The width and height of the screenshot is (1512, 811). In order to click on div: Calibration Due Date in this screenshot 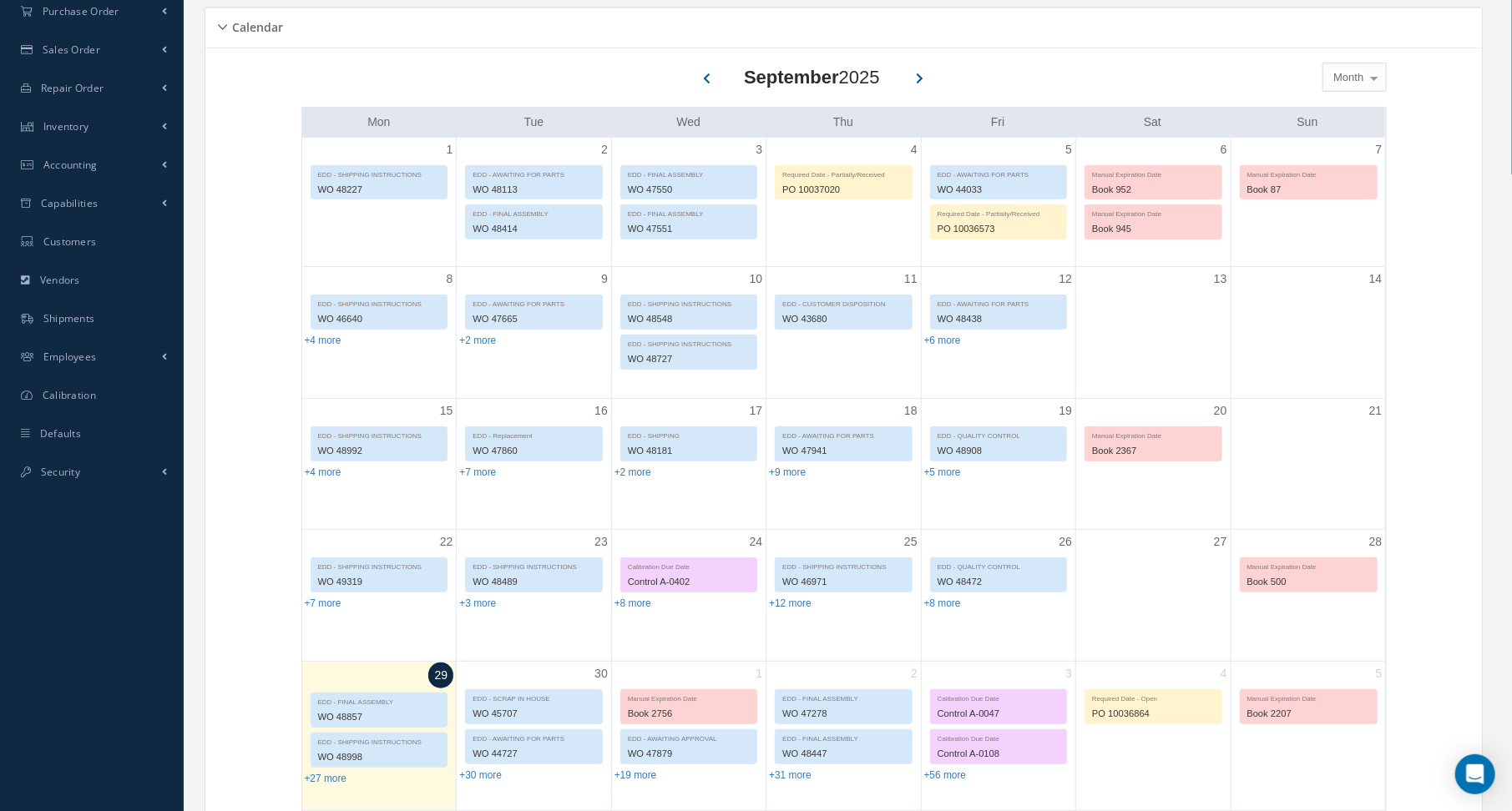, I will do `click(998, 736)`.